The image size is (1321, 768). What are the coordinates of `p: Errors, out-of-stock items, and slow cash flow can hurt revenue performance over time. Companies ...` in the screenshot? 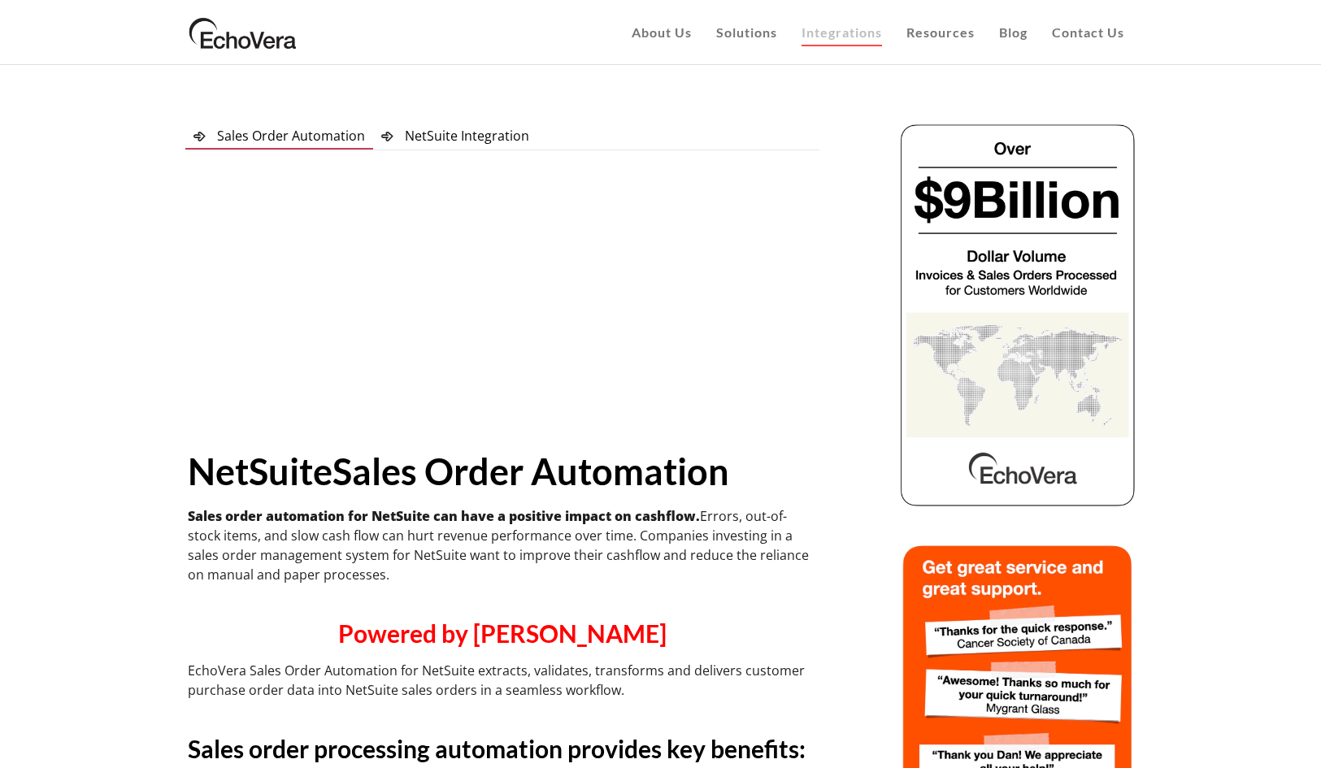 It's located at (502, 545).